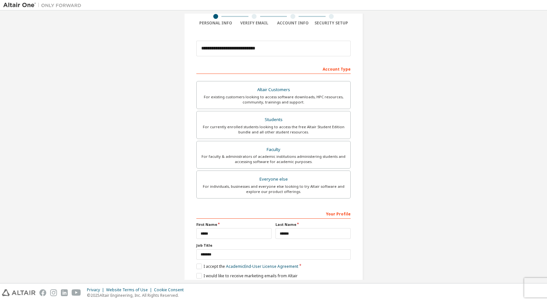  What do you see at coordinates (274, 159) in the screenshot?
I see `div: For faculty & administrators of academic institutions administering students and accessing softwa...` at bounding box center [274, 159].